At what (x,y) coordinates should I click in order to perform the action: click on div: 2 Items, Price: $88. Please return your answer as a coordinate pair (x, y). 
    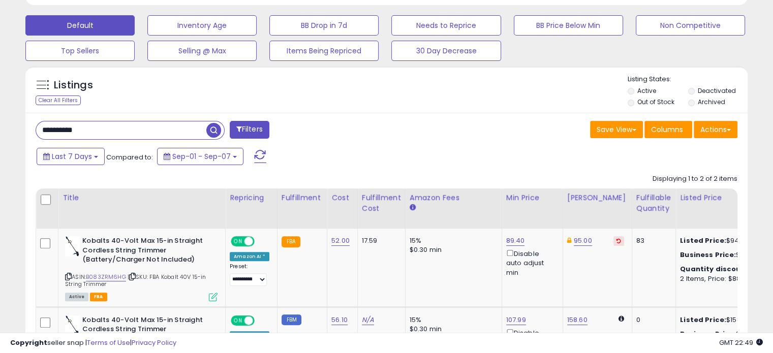
    Looking at the image, I should click on (722, 279).